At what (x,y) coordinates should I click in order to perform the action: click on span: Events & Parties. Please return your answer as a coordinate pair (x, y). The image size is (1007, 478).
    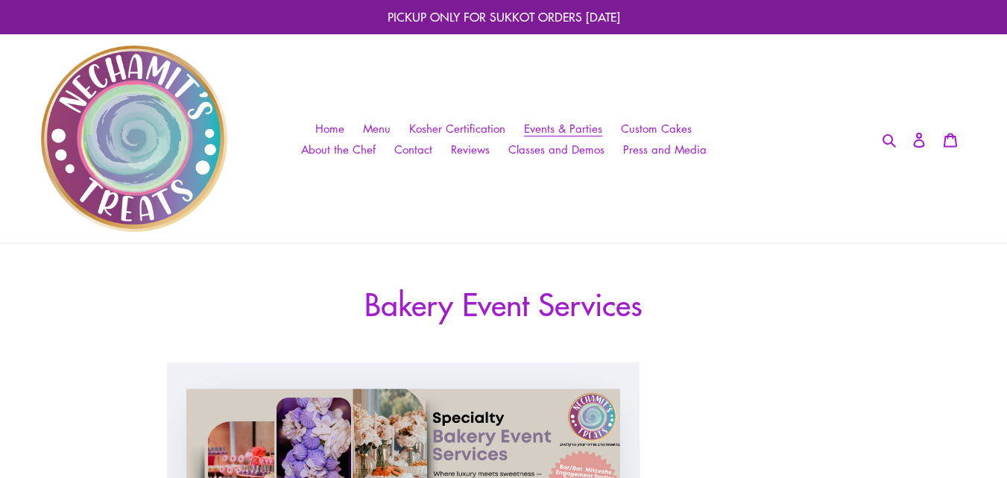
    Looking at the image, I should click on (563, 128).